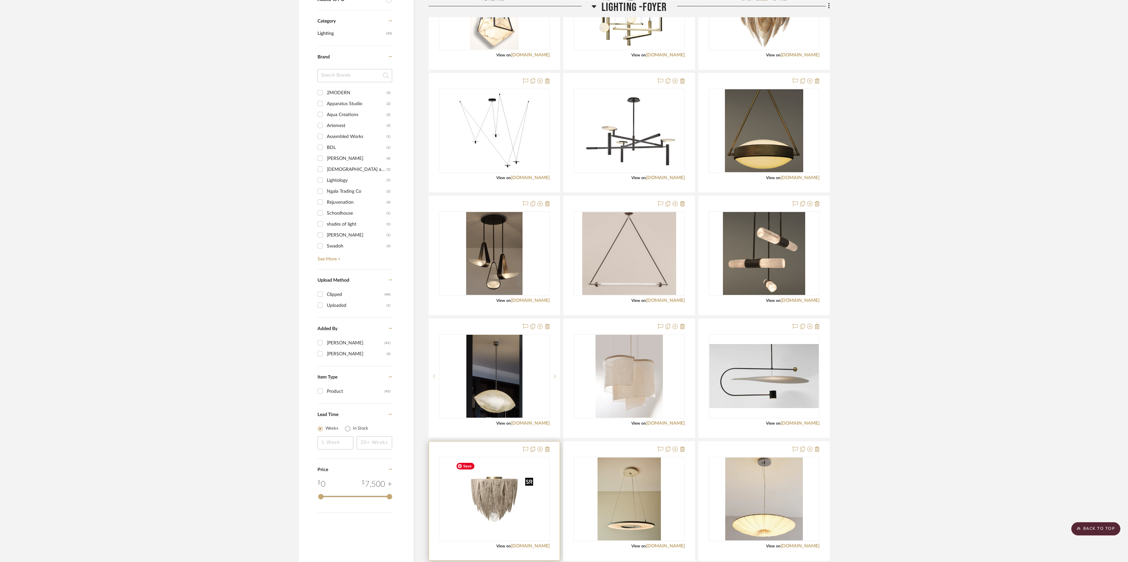 The image size is (1128, 562). I want to click on div: Apparatus Studio, so click(357, 104).